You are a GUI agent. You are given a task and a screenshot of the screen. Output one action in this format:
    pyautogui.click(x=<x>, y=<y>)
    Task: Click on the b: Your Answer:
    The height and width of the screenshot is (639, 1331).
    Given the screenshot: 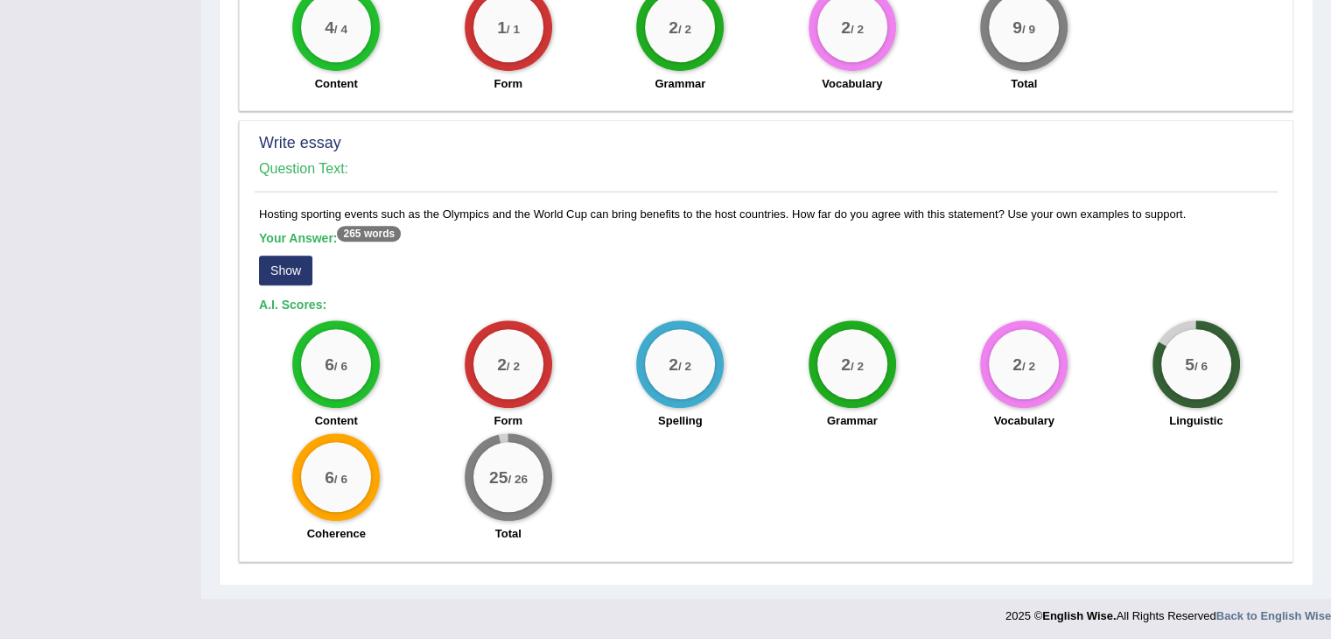 What is the action you would take?
    pyautogui.click(x=330, y=238)
    